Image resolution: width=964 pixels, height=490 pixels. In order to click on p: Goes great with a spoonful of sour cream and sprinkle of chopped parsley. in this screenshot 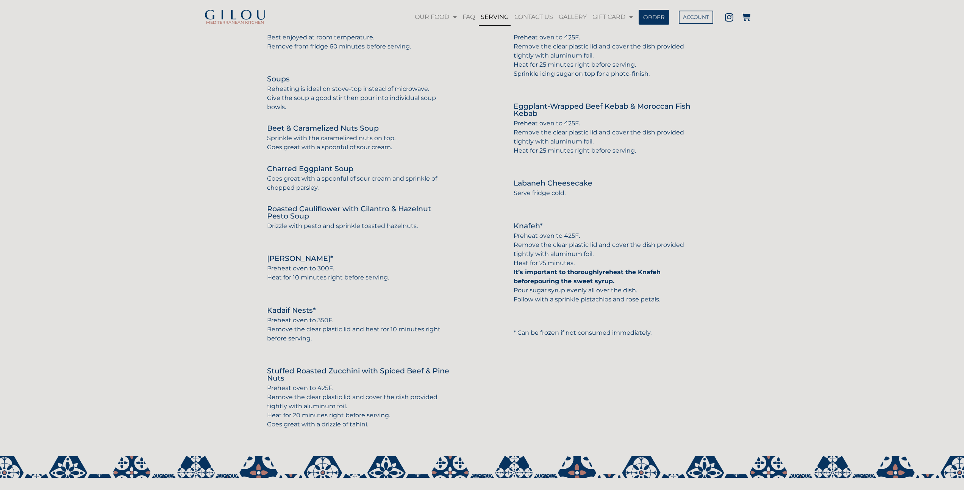, I will do `click(358, 183)`.